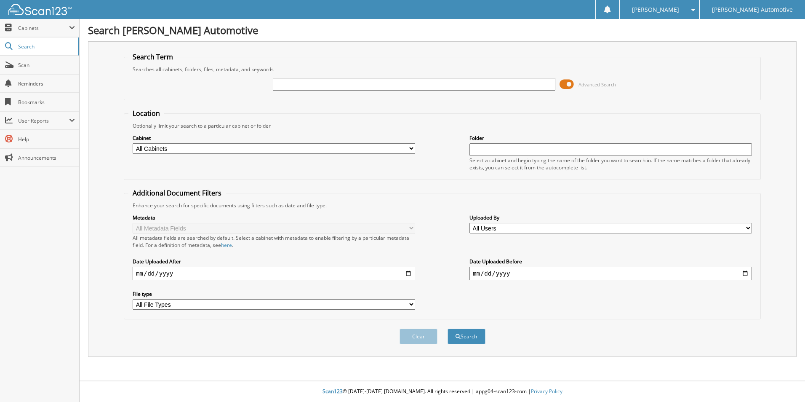 The image size is (805, 402). What do you see at coordinates (46, 83) in the screenshot?
I see `span: Reminders` at bounding box center [46, 83].